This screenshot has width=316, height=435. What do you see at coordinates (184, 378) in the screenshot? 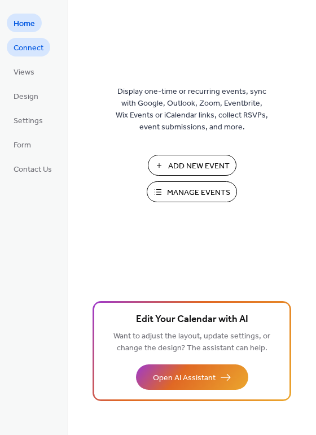
I see `span: Open AI Assistant` at bounding box center [184, 378].